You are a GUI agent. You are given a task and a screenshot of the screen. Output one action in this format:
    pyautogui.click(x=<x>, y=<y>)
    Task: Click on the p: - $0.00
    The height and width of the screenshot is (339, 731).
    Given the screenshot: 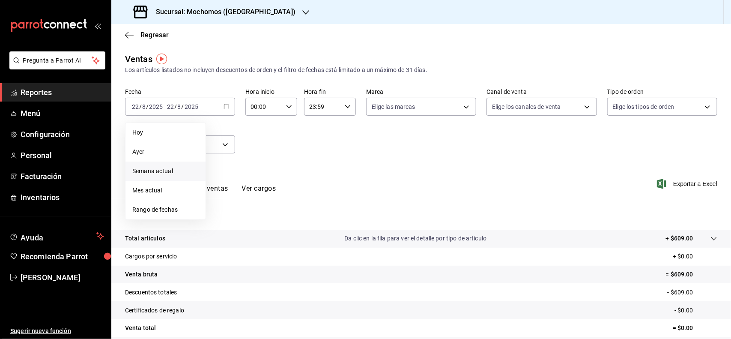 What is the action you would take?
    pyautogui.click(x=696, y=310)
    